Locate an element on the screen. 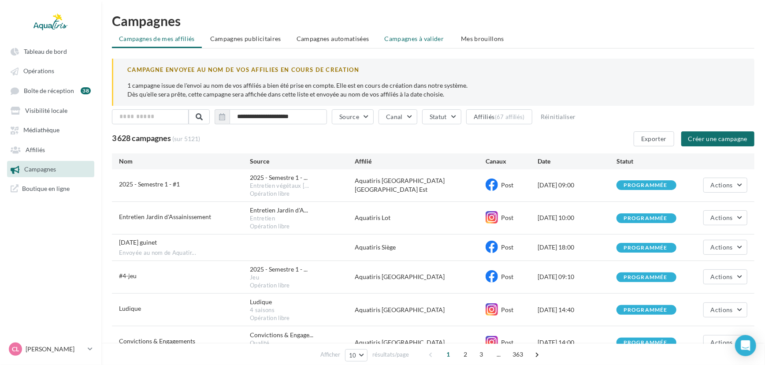 The height and width of the screenshot is (365, 765). a: Boutique en ligne is located at coordinates (51, 188).